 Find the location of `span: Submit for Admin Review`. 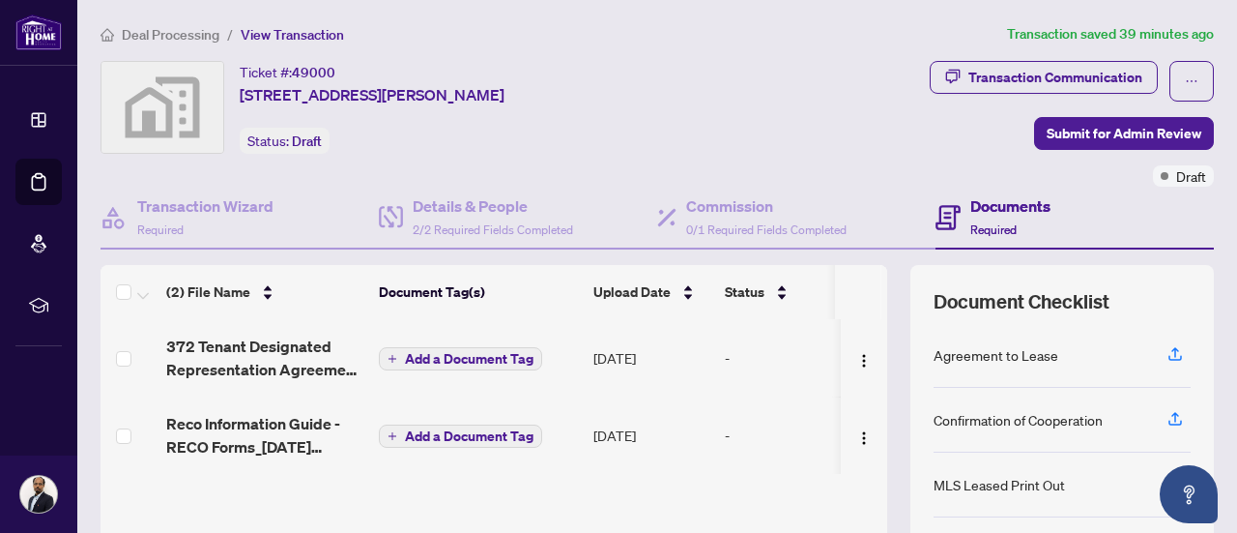

span: Submit for Admin Review is located at coordinates (1124, 133).